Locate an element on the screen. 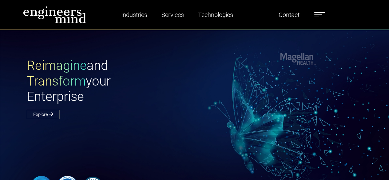  a: Services is located at coordinates (173, 15).